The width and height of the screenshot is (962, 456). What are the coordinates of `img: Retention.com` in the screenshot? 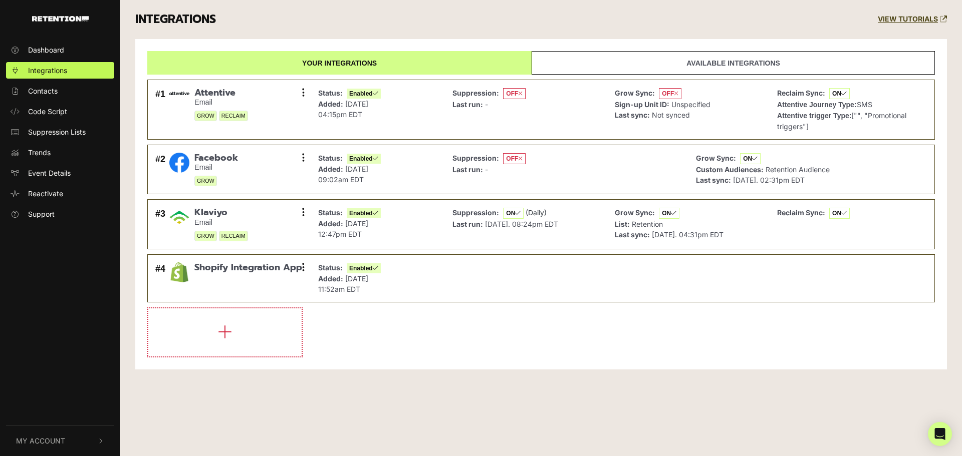 It's located at (60, 19).